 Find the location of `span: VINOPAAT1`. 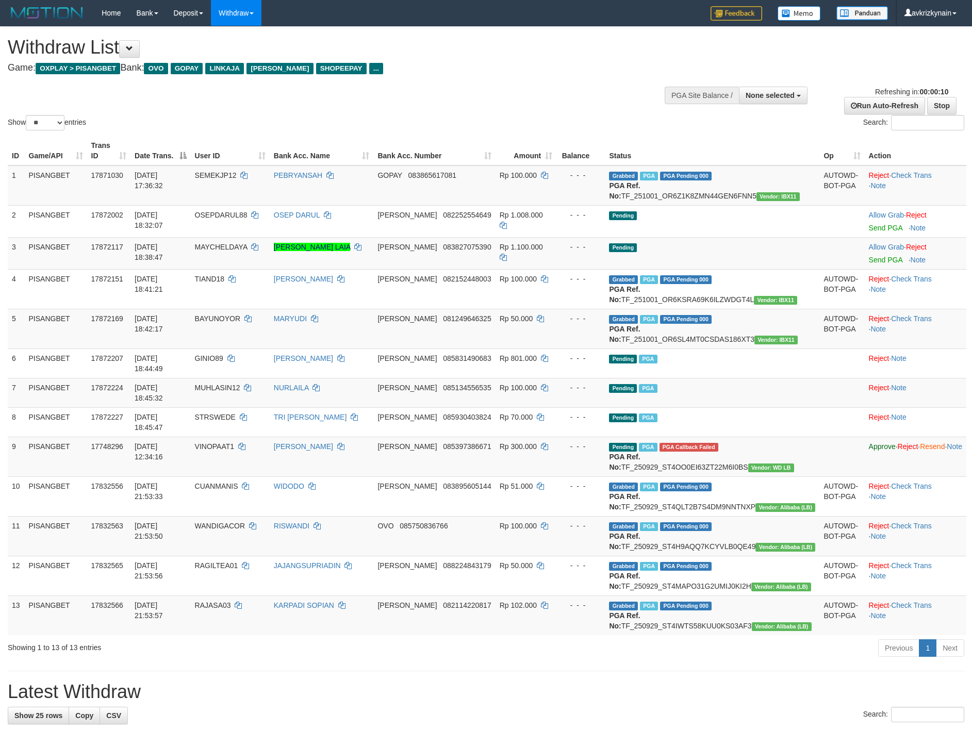

span: VINOPAAT1 is located at coordinates (214, 446).